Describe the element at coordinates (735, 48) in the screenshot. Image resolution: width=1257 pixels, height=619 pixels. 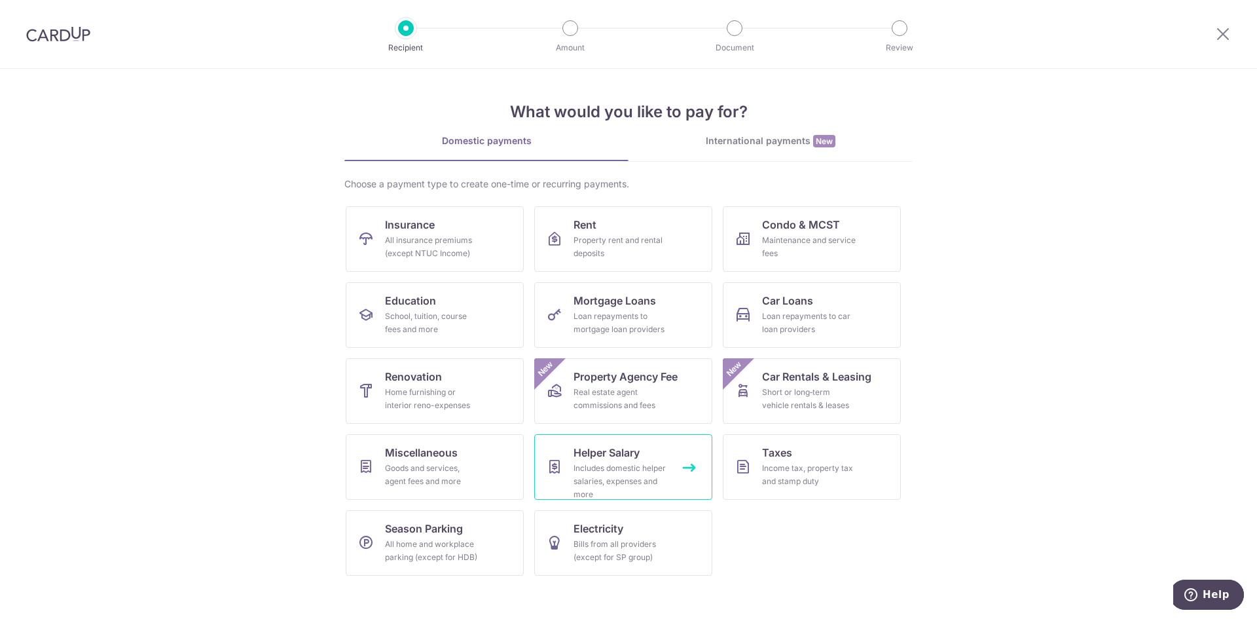
I see `p: Document` at that location.